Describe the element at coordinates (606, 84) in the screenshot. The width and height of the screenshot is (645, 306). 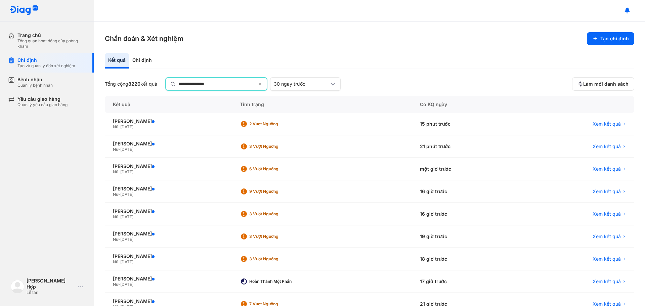
I see `span: Làm mới danh sách` at that location.